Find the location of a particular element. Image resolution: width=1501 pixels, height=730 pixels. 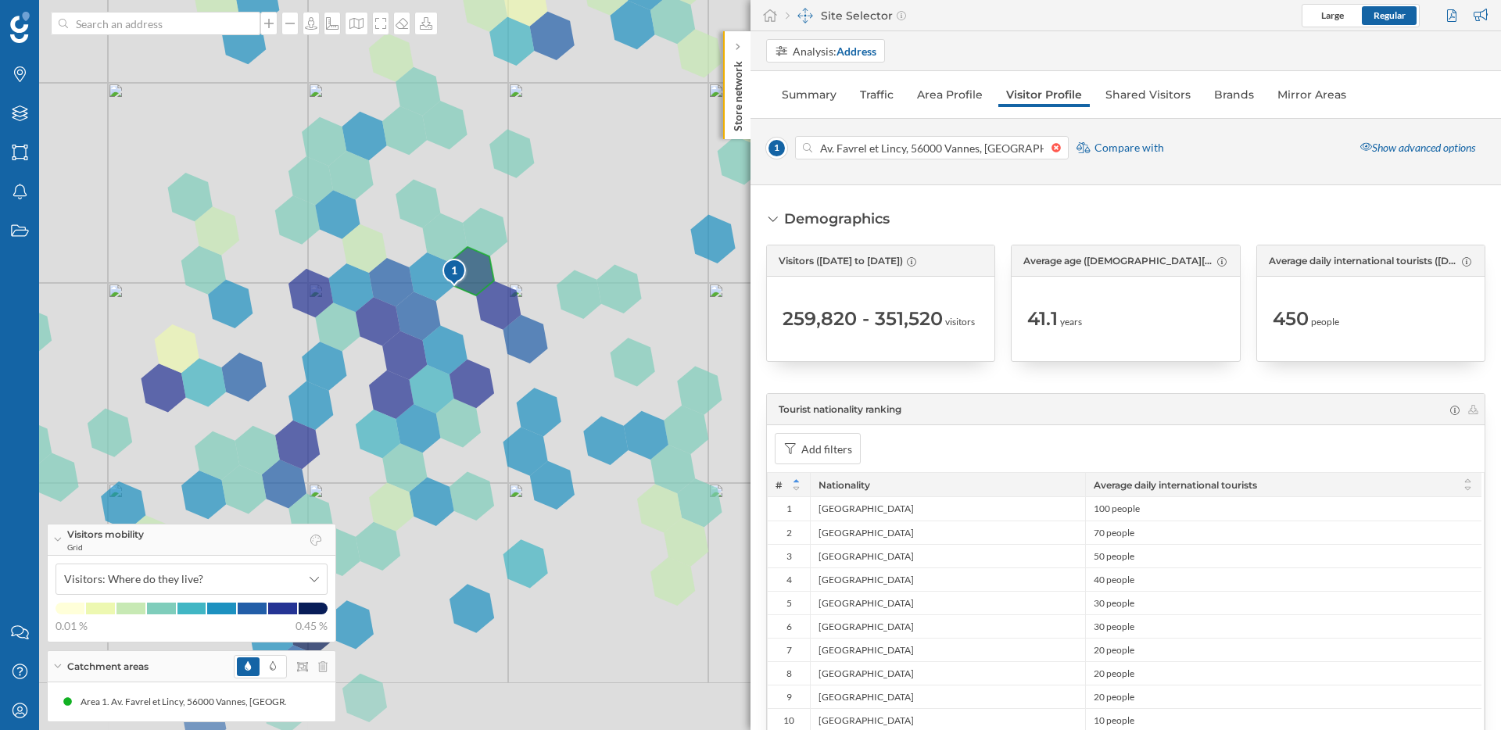

div: Site Selector is located at coordinates (846, 16).